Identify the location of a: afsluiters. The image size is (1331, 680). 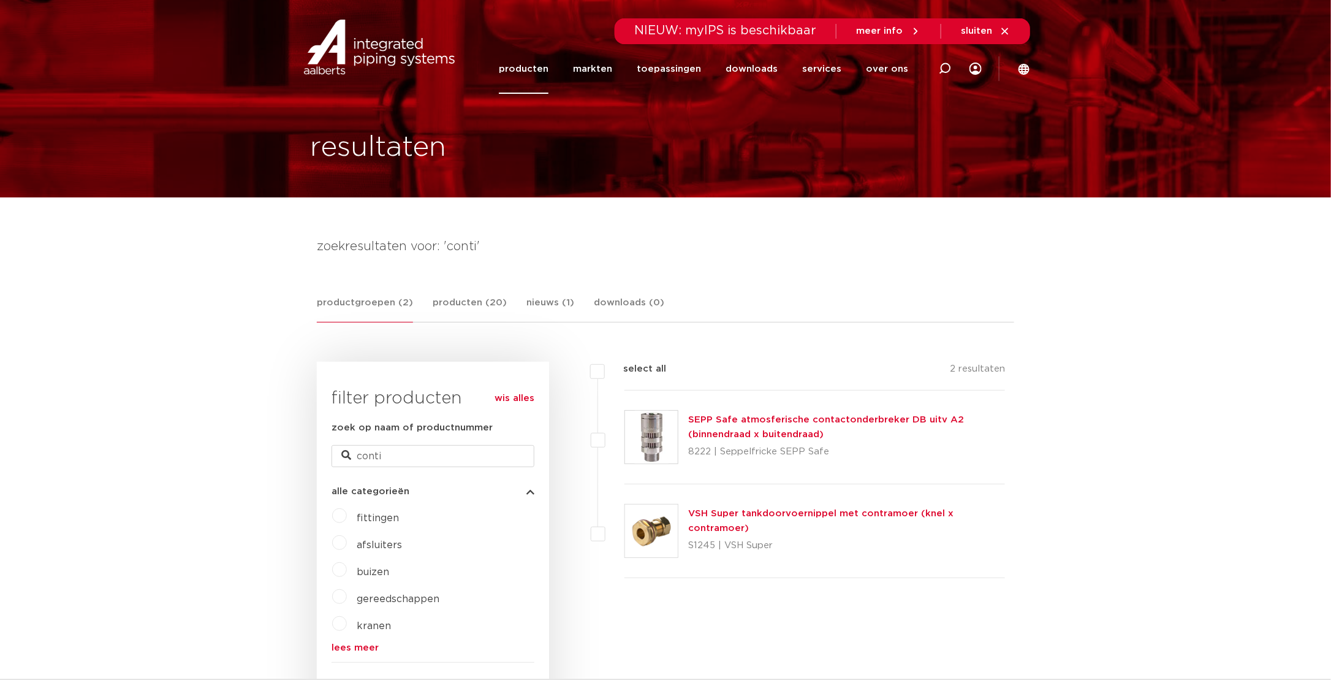
(379, 545).